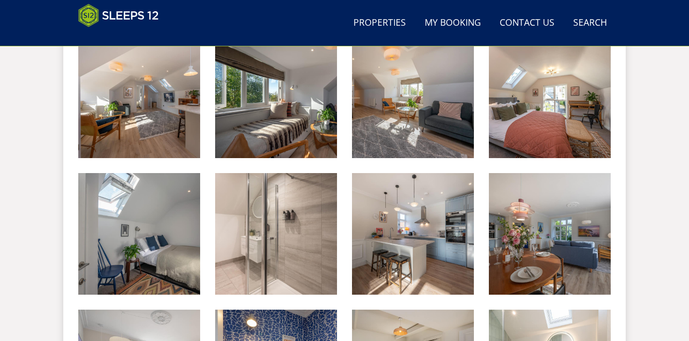 The image size is (689, 341). I want to click on img: Cowslip Manor - Cowbane Cottage: The open plan living space has views over the field which also h..., so click(276, 97).